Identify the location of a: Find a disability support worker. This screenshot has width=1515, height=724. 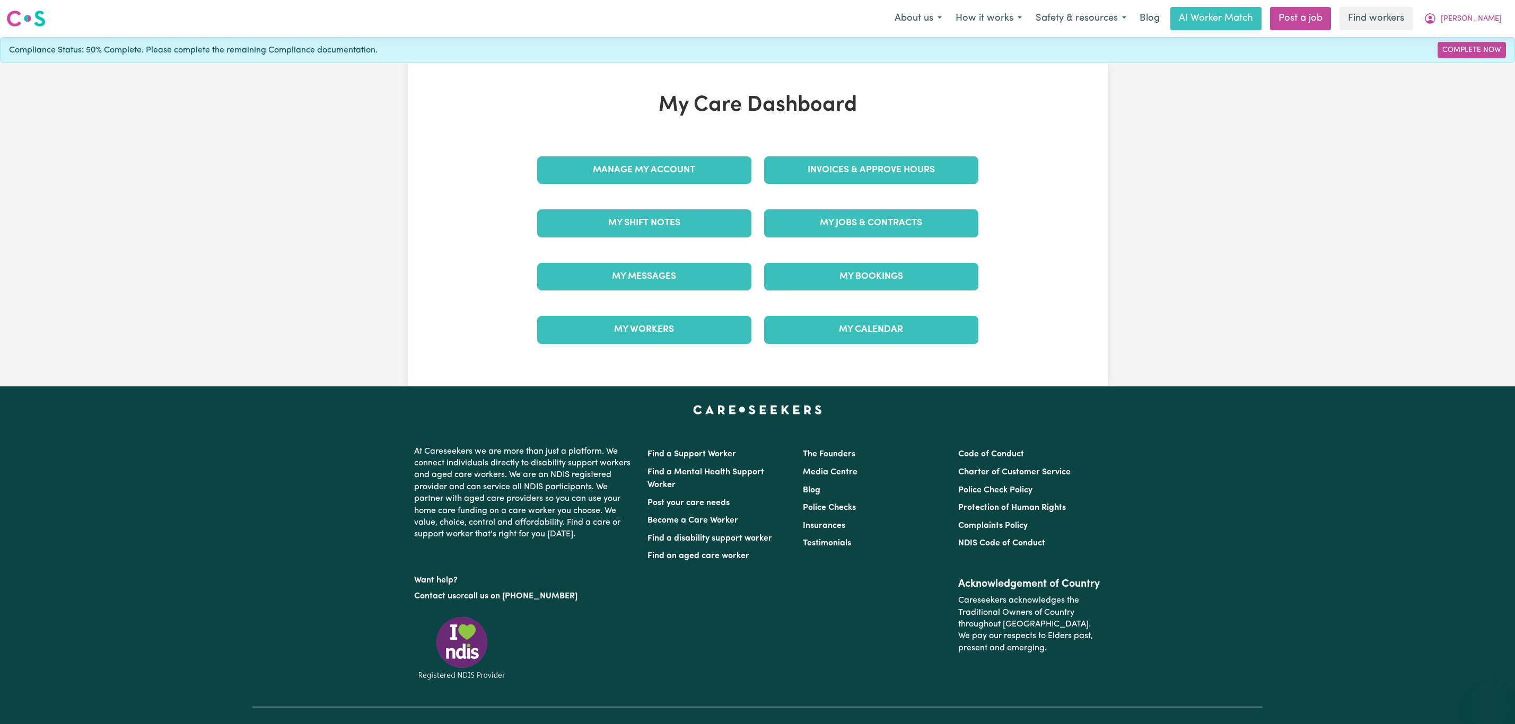
(709, 539).